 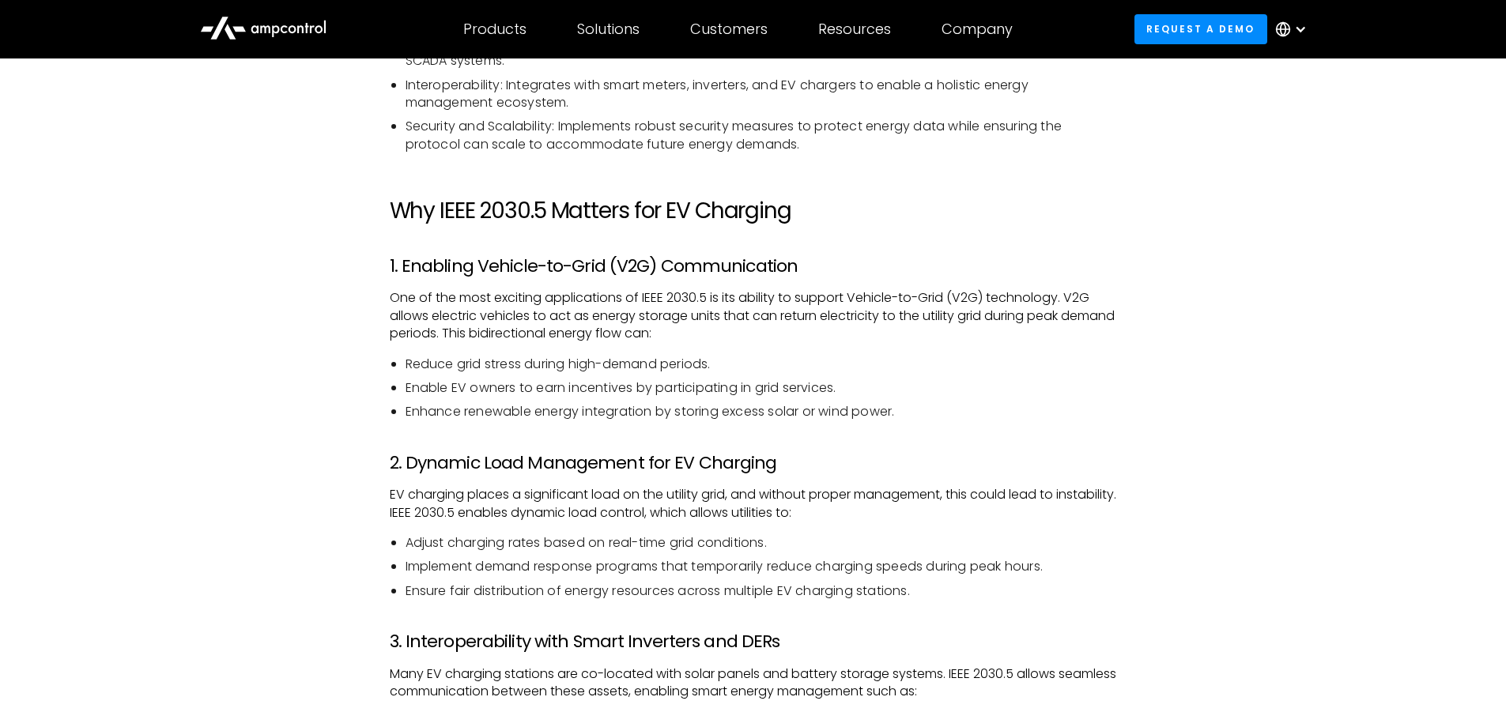 I want to click on h3: 1. Enabling Vehicle-to-Grid (V2G) Communication, so click(x=753, y=266).